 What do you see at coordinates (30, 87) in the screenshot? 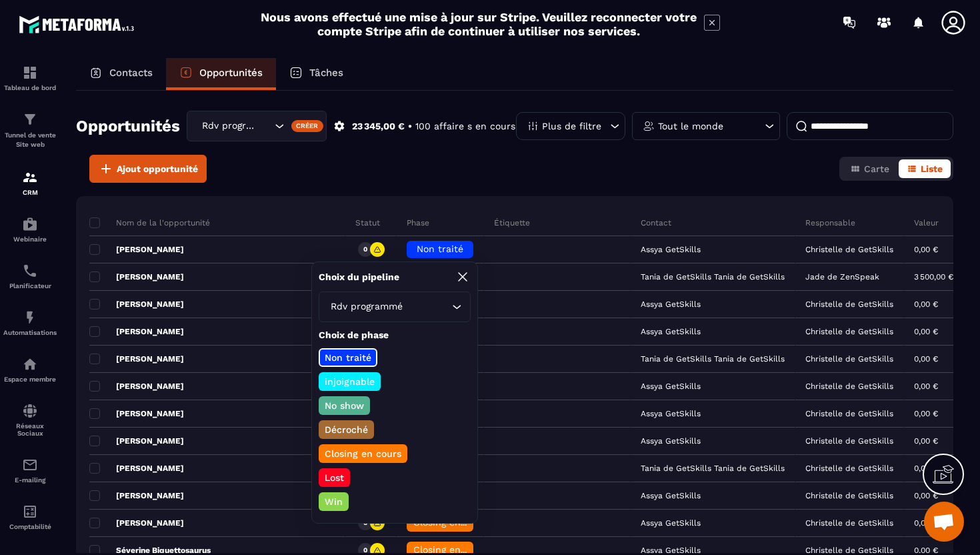
I see `p: Tableau de bord` at bounding box center [30, 87].